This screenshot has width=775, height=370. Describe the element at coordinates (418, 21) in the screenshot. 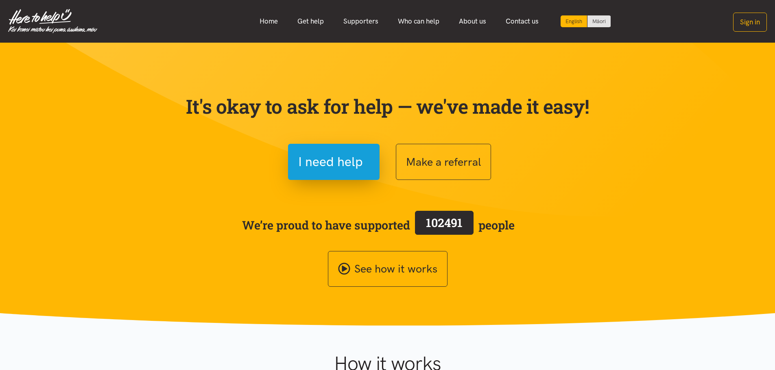

I see `a: Who can help` at that location.